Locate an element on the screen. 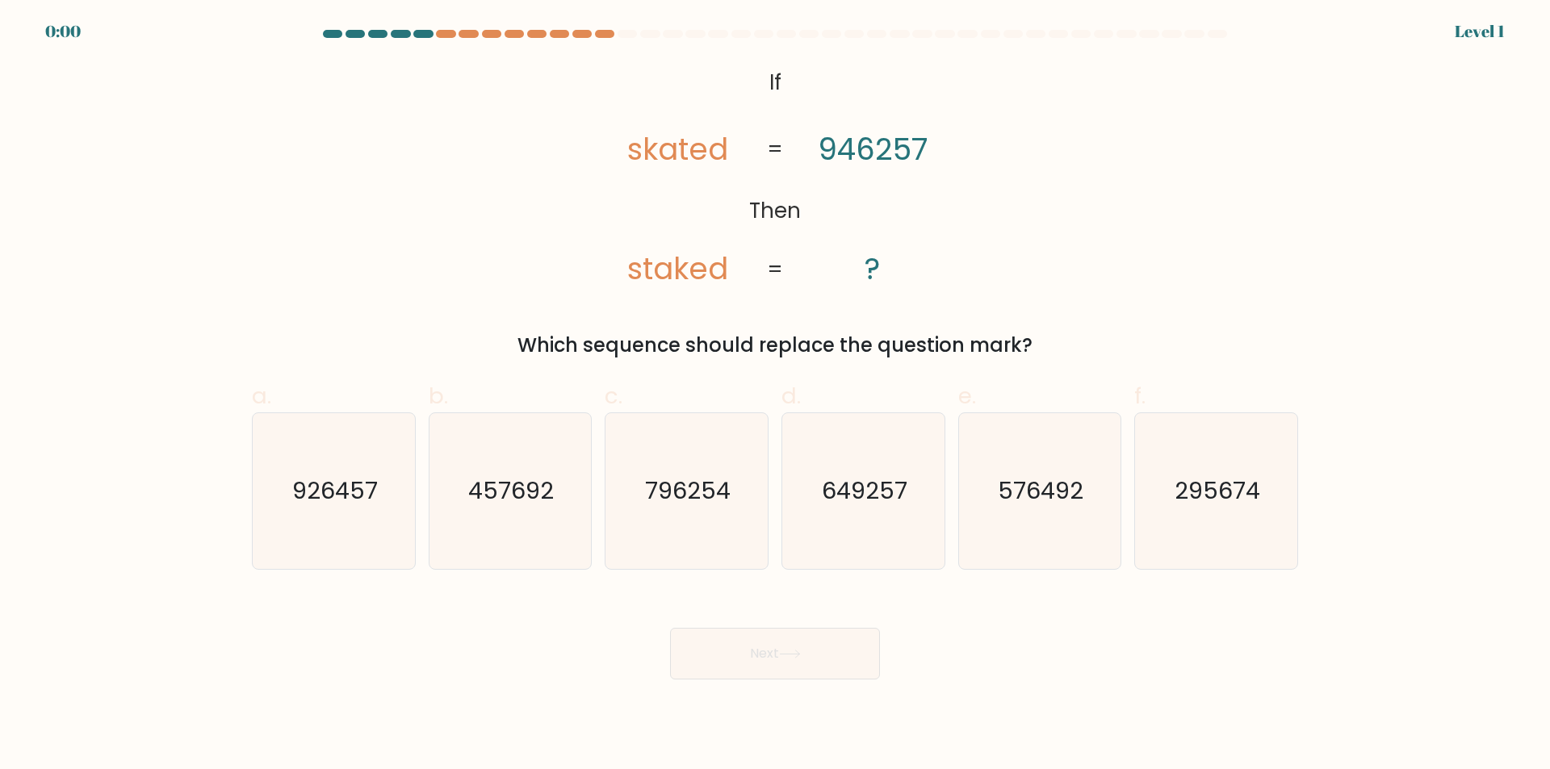 The height and width of the screenshot is (769, 1550). span: e. is located at coordinates (967, 396).